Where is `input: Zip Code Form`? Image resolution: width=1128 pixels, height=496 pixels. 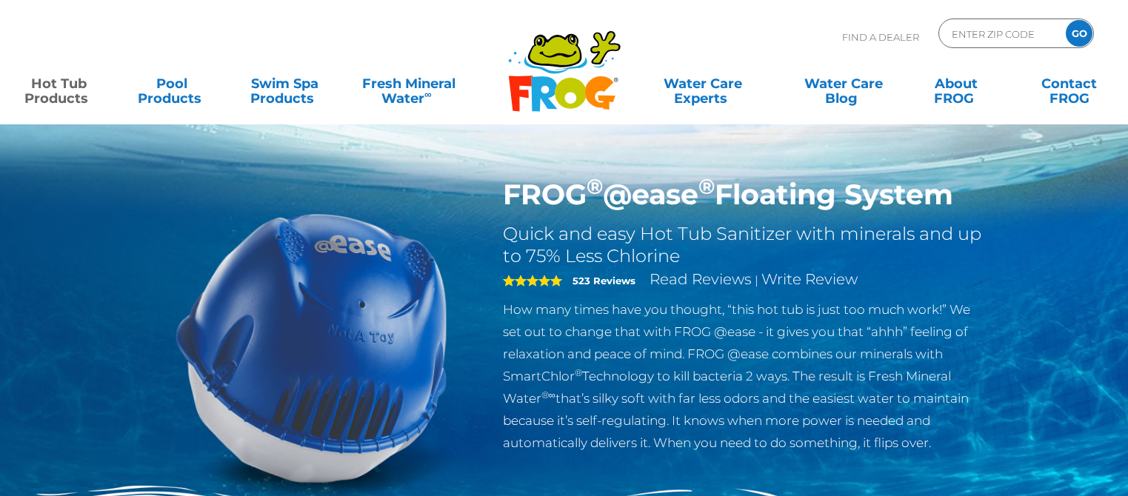
input: Zip Code Form is located at coordinates (1000, 33).